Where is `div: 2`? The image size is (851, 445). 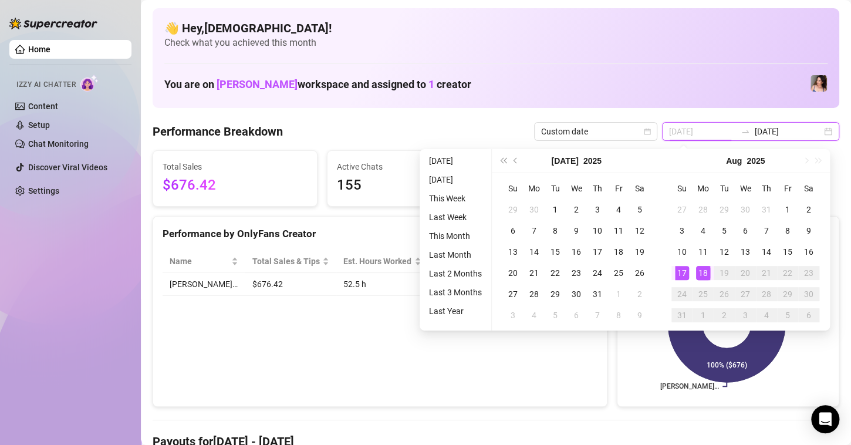 div: 2 is located at coordinates (724, 315).